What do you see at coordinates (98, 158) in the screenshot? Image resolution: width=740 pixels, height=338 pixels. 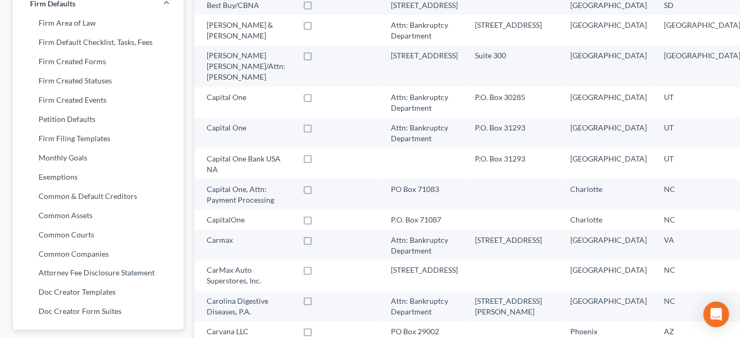 I see `a: Monthly Goals` at bounding box center [98, 158].